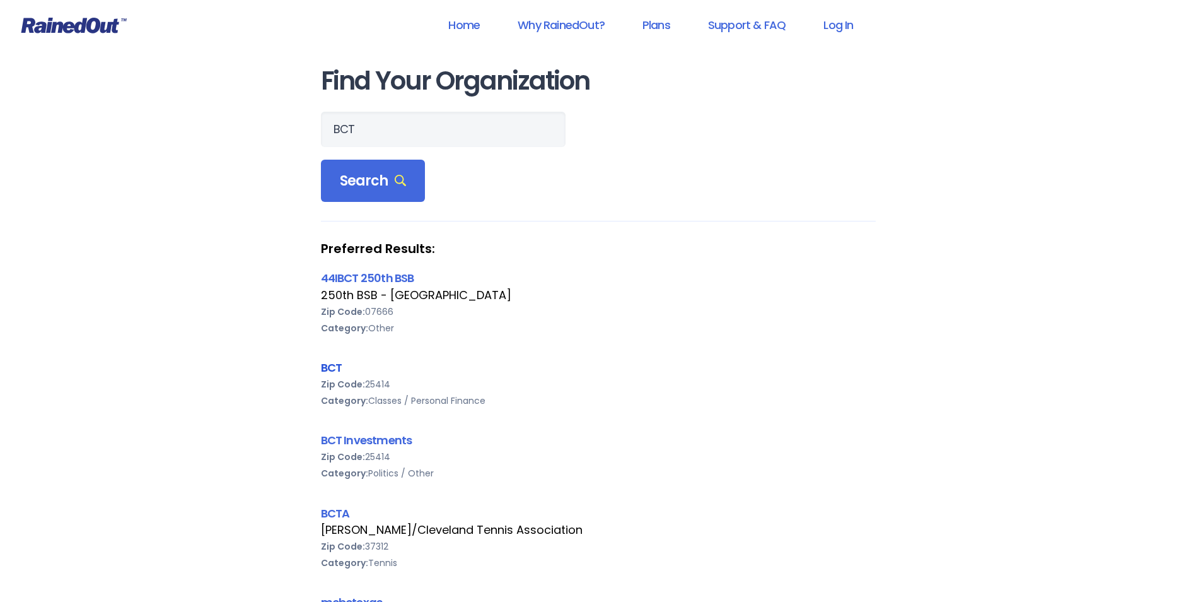  I want to click on a: BCT, so click(332, 367).